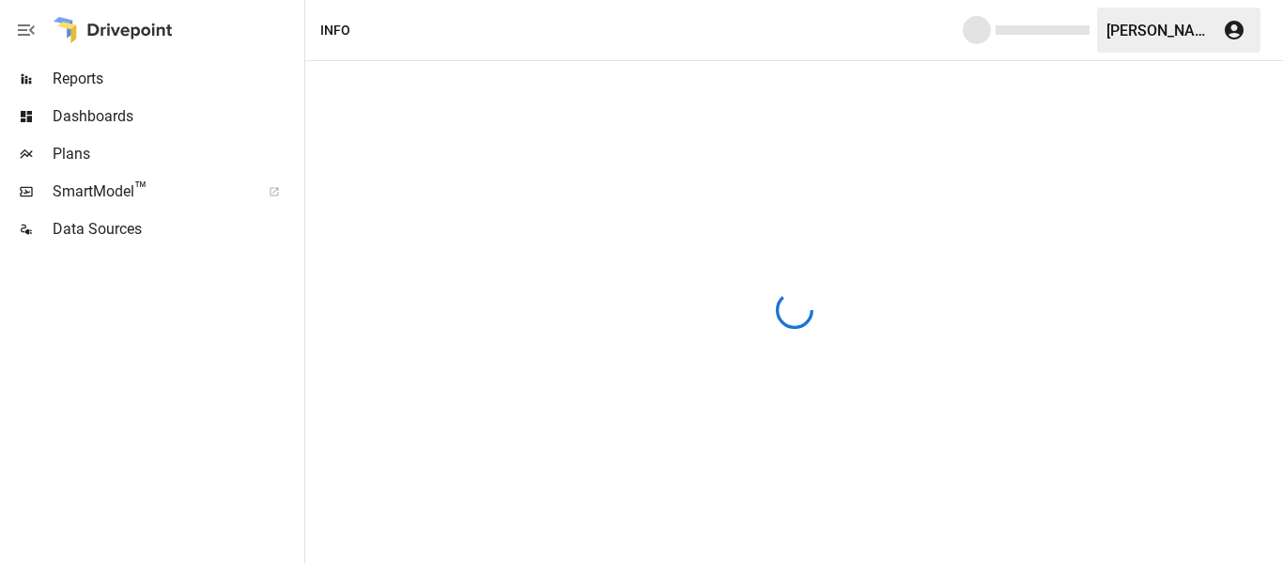 The image size is (1283, 563). What do you see at coordinates (177, 154) in the screenshot?
I see `span: Plans` at bounding box center [177, 154].